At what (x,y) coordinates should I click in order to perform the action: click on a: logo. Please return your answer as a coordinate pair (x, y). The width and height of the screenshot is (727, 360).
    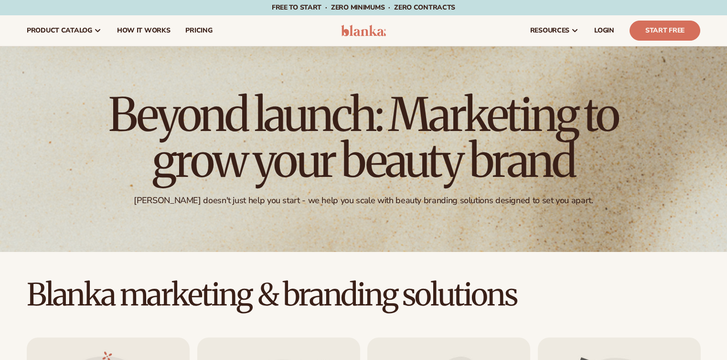
    Looking at the image, I should click on (364, 31).